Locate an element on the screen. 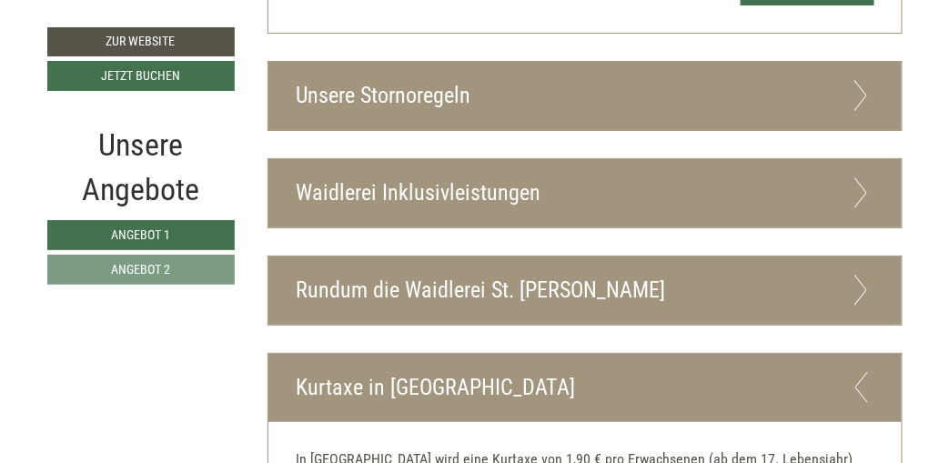 This screenshot has height=463, width=949. div: Unsere Stornoregeln is located at coordinates (585, 95).